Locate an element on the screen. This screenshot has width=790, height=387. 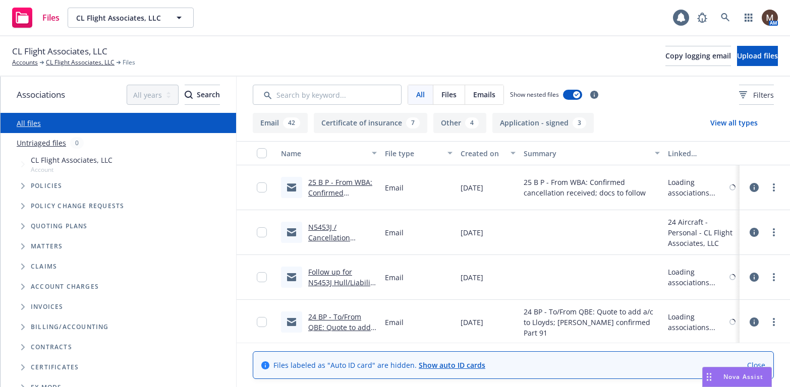
button: File type is located at coordinates (419, 153).